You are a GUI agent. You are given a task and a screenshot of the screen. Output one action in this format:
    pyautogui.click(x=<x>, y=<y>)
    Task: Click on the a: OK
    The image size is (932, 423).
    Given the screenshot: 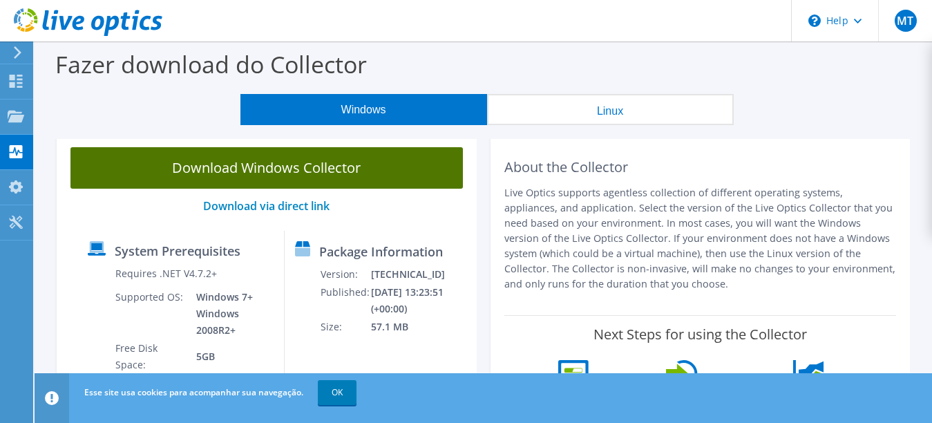 What is the action you would take?
    pyautogui.click(x=337, y=392)
    